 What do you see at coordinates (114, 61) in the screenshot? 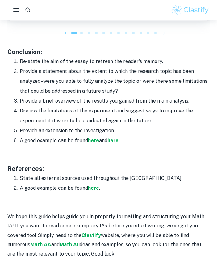
I see `li: Re-state the aim of the essay to refresh the reader's memory.` at bounding box center [114, 61].